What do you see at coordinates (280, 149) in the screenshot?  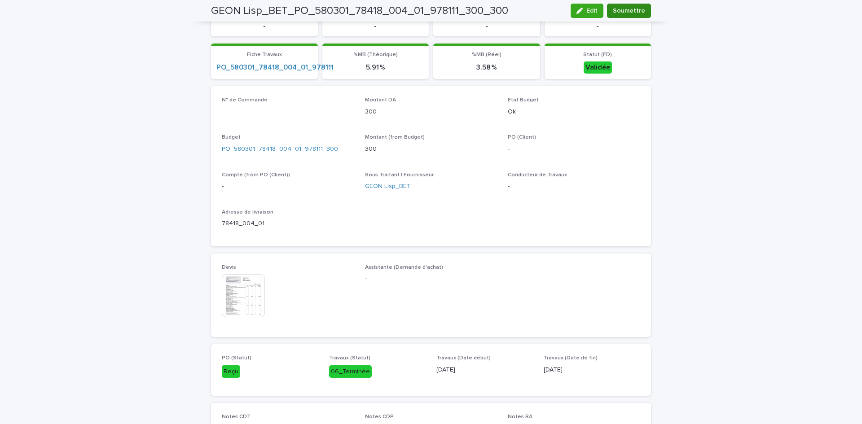 I see `a: PO_580301_78418_004_01_978111_300` at bounding box center [280, 149].